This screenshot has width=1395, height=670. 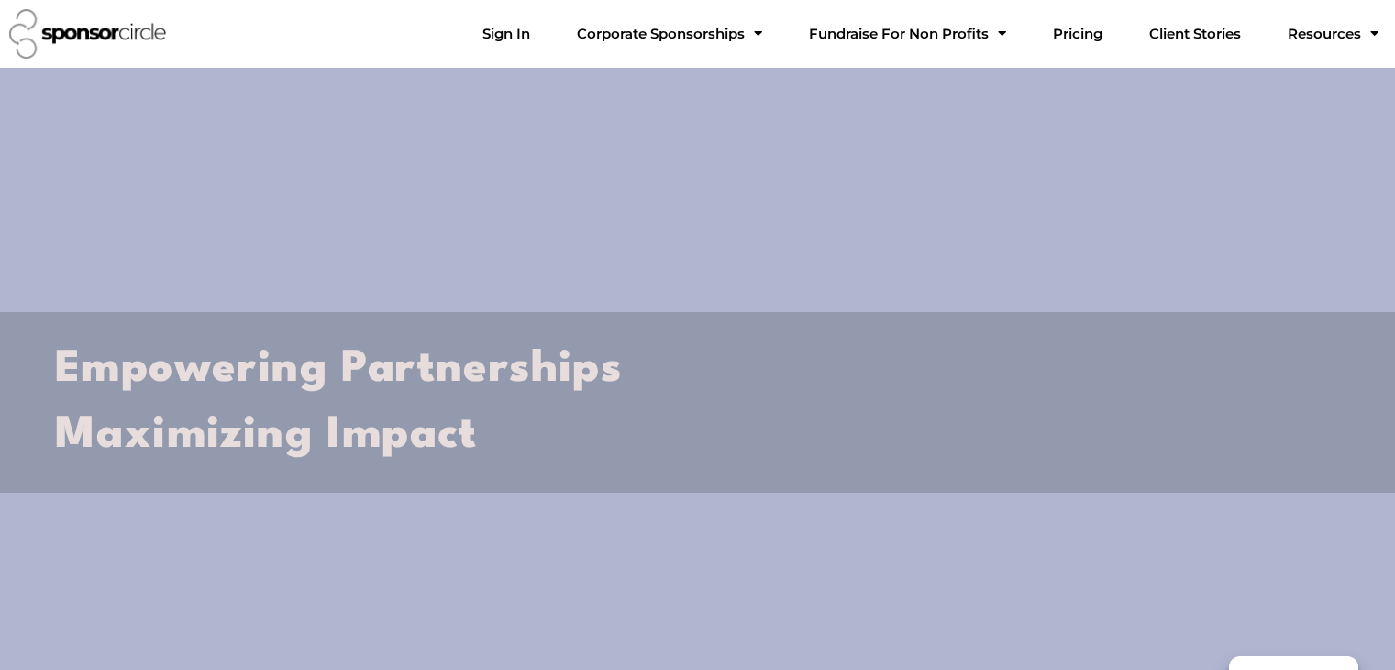 I want to click on a: Sign In, so click(x=506, y=34).